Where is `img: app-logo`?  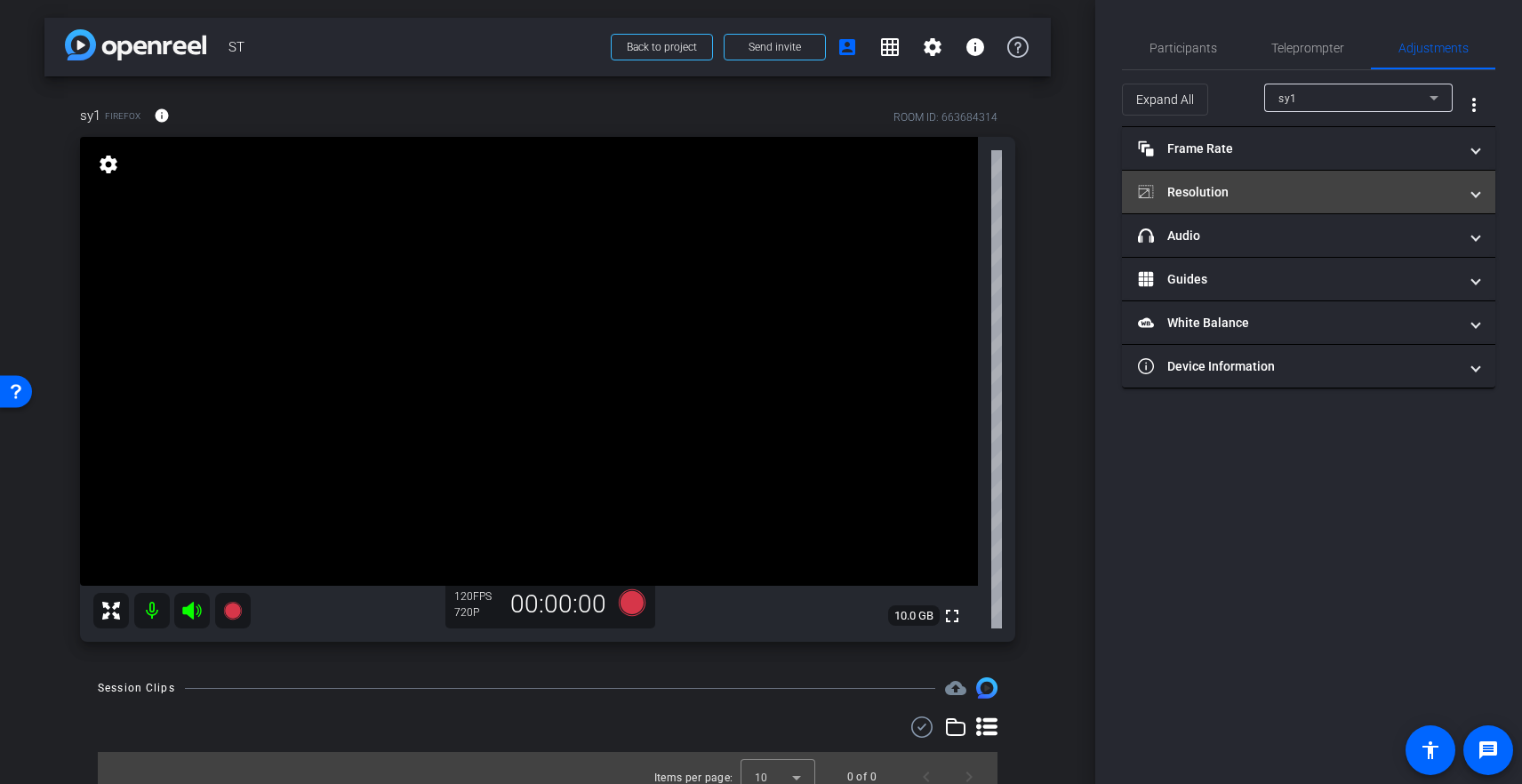
img: app-logo is located at coordinates (135, 45).